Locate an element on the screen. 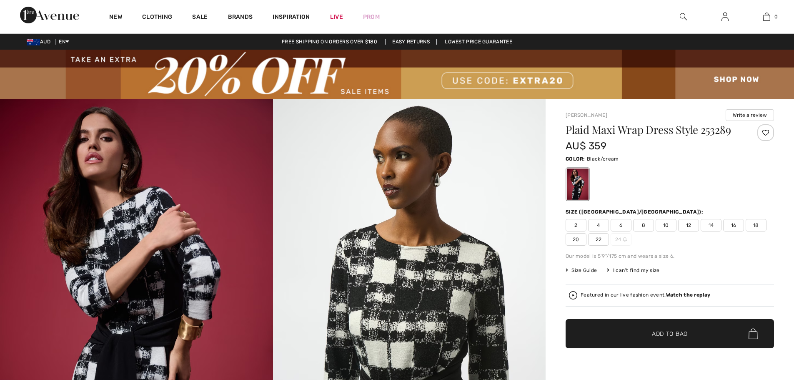 This screenshot has width=794, height=380. span: 8 is located at coordinates (643, 225).